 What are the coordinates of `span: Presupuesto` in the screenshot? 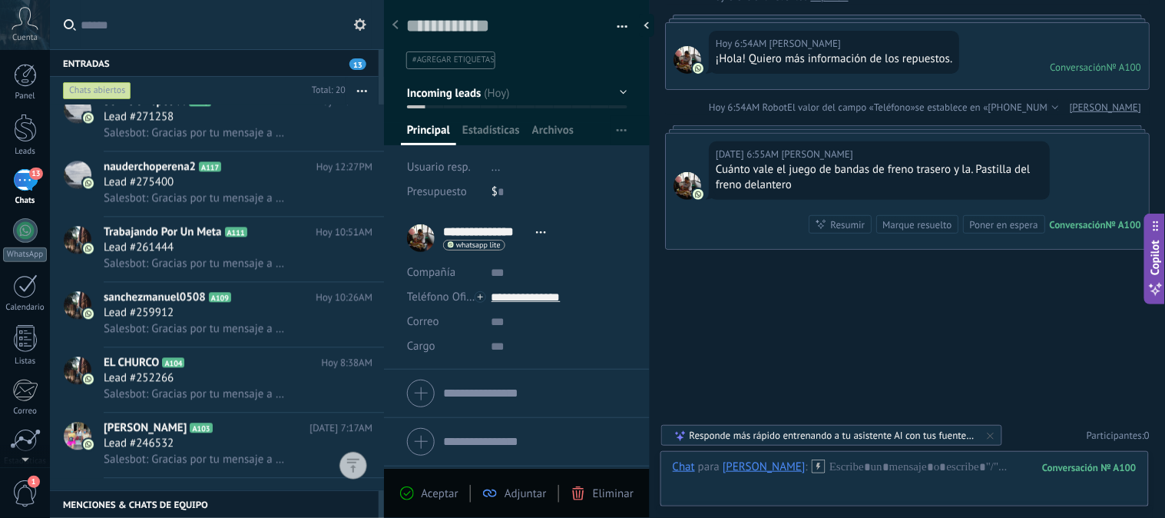 It's located at (437, 191).